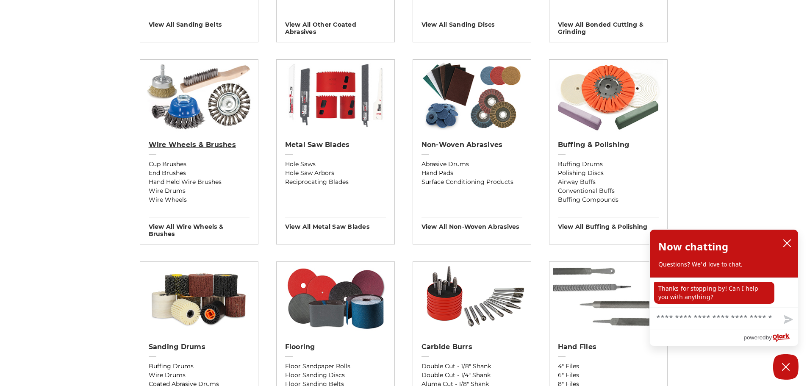 The width and height of the screenshot is (807, 386). I want to click on a: Double Cut - 1/4" Shank, so click(472, 375).